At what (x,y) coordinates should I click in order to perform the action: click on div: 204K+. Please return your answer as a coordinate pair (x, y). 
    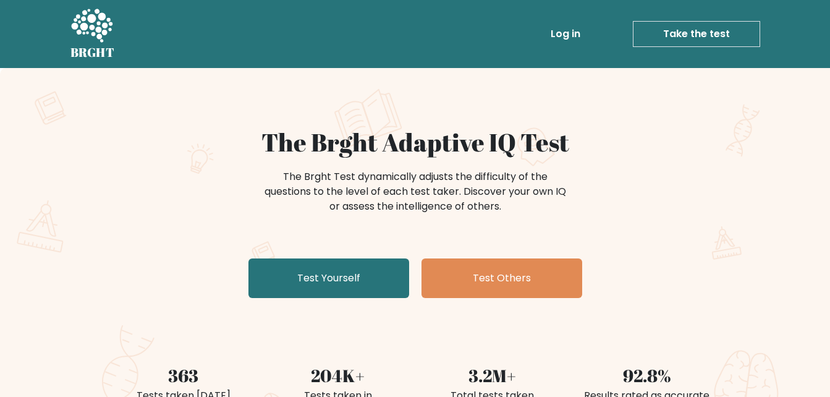
    Looking at the image, I should click on (338, 375).